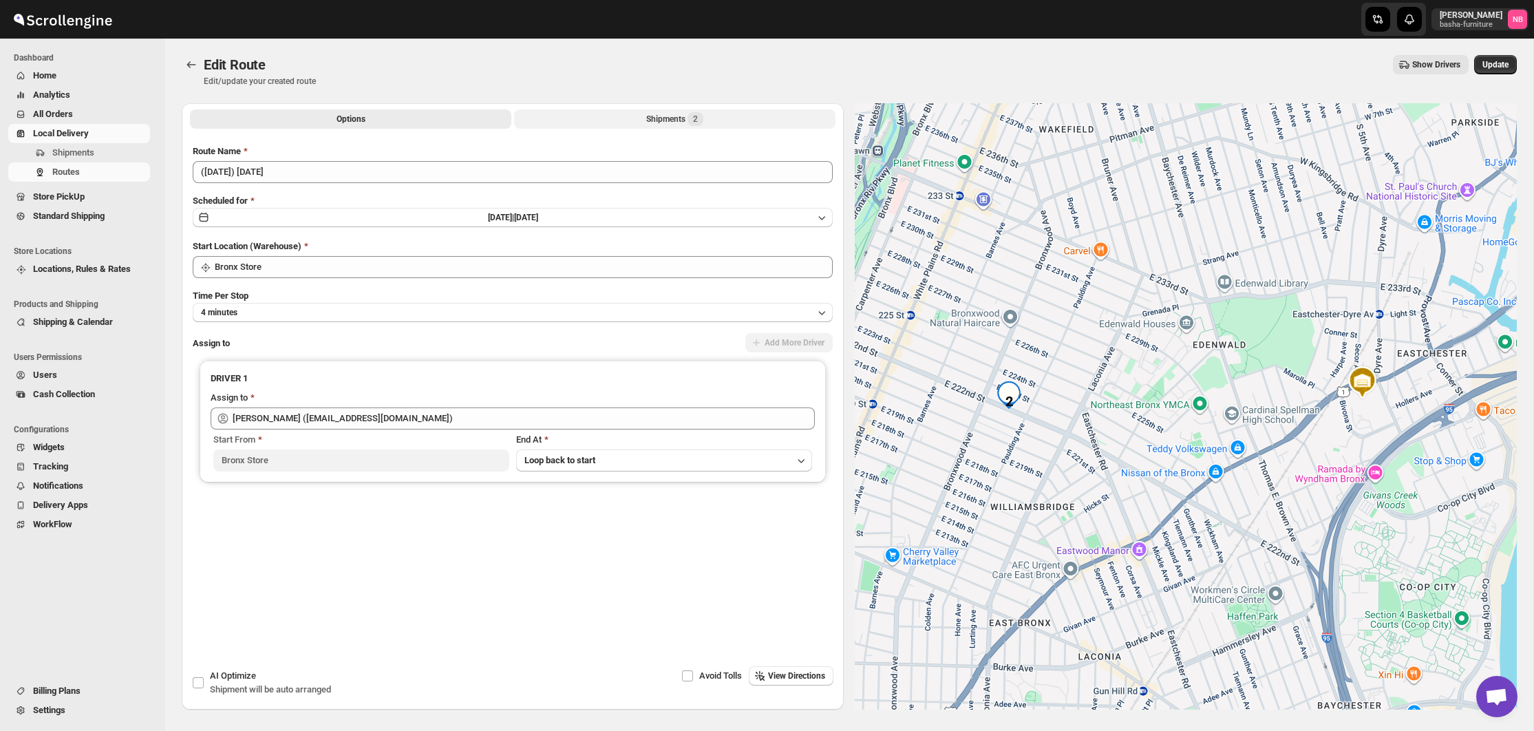 The height and width of the screenshot is (731, 1534). What do you see at coordinates (45, 374) in the screenshot?
I see `span: Users` at bounding box center [45, 374].